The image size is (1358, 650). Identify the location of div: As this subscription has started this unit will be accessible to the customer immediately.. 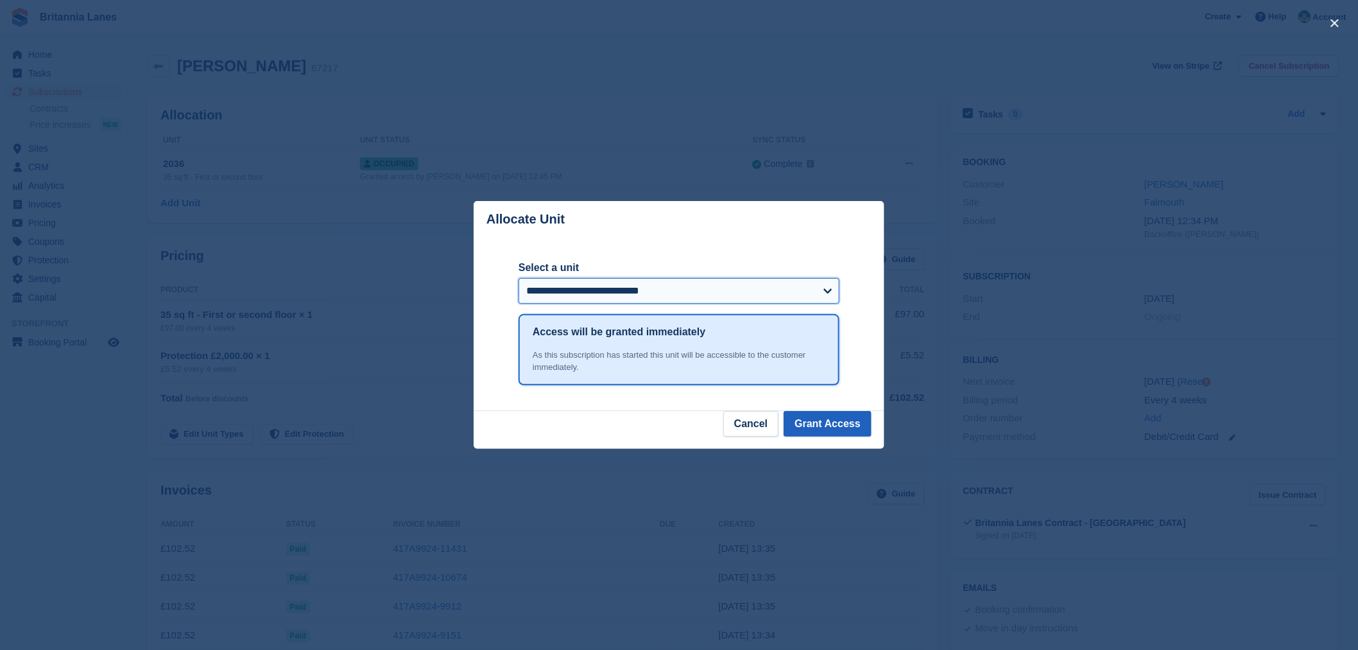
(679, 361).